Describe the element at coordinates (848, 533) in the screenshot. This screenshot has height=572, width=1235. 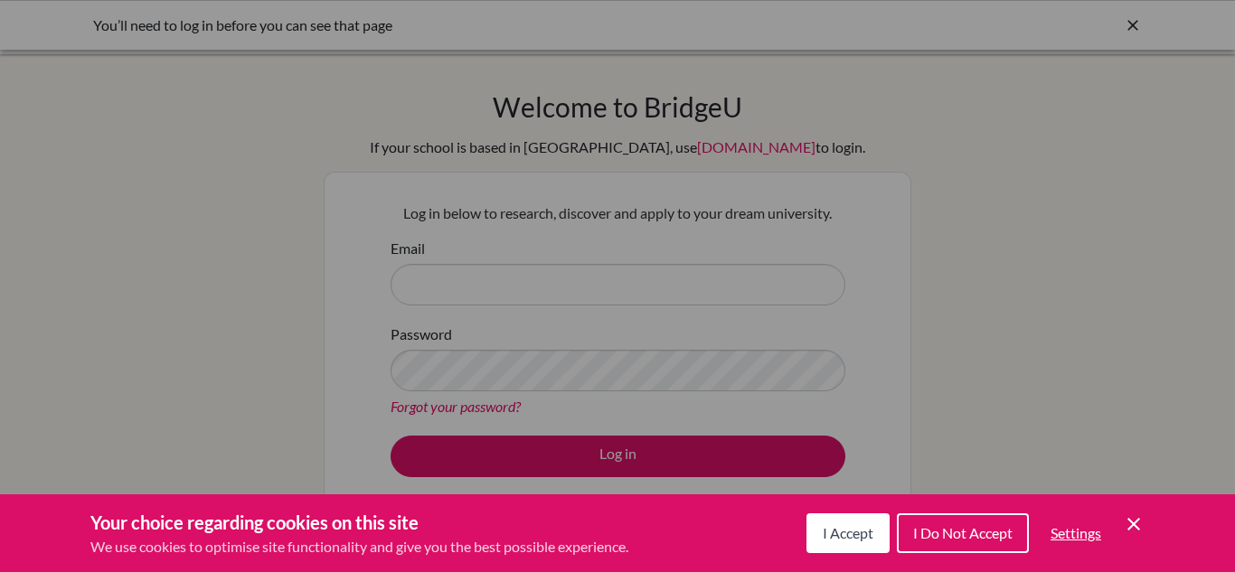
I see `button: I Accept` at that location.